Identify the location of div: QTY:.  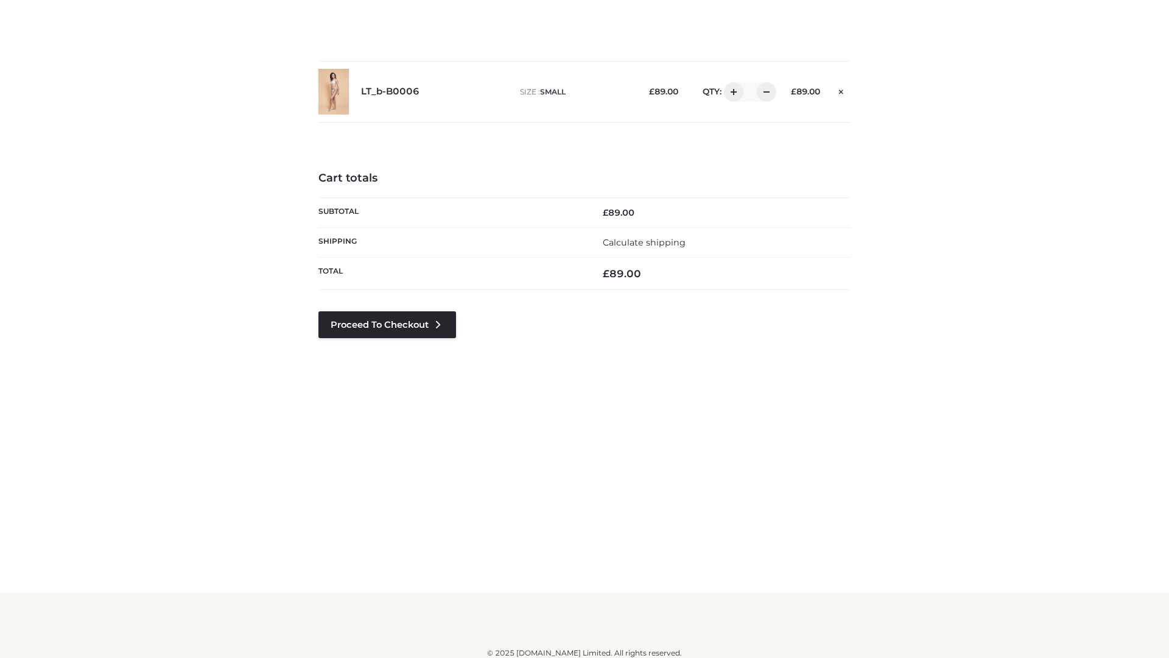
(731, 92).